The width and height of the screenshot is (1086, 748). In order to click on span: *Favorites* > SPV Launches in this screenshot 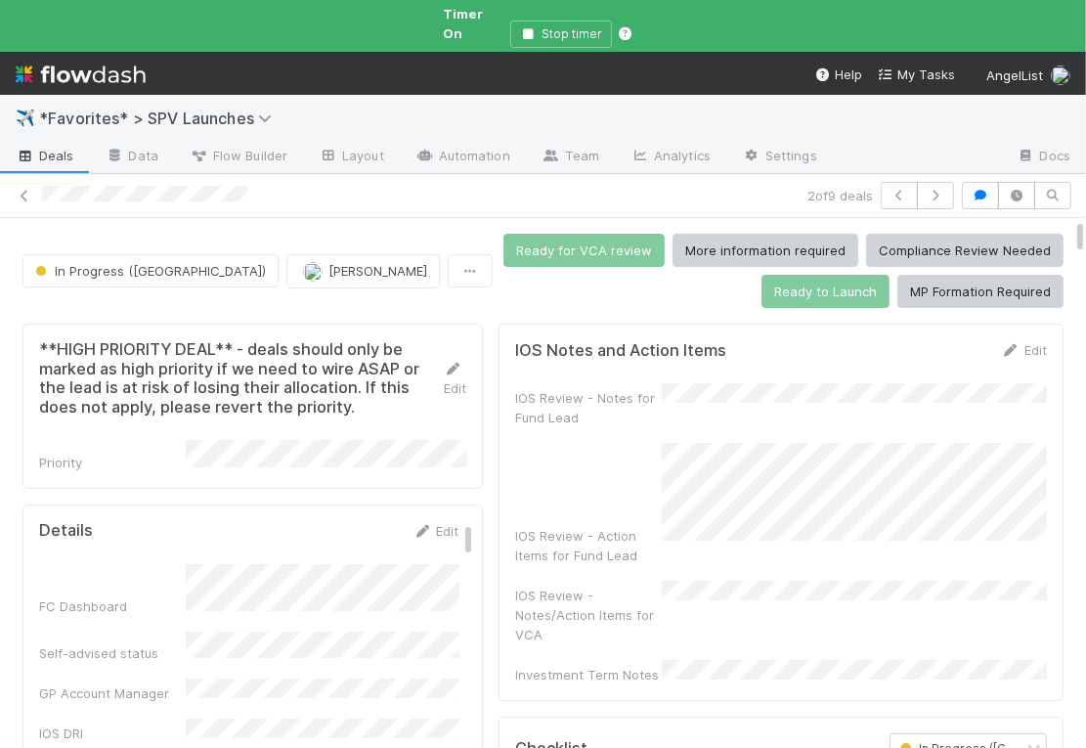, I will do `click(160, 118)`.